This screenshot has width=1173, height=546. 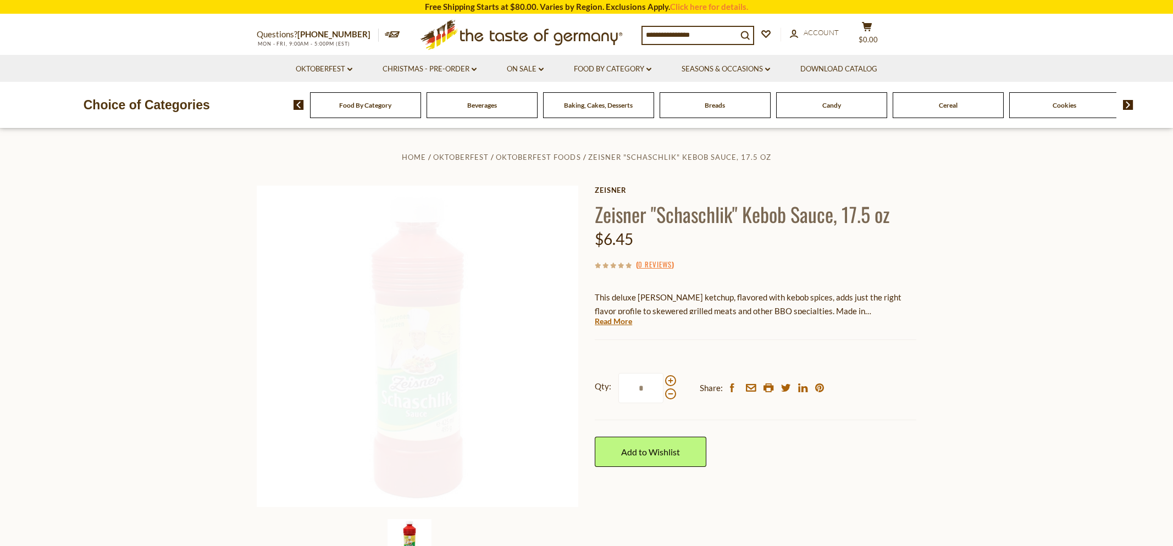 What do you see at coordinates (414, 157) in the screenshot?
I see `span: Home` at bounding box center [414, 157].